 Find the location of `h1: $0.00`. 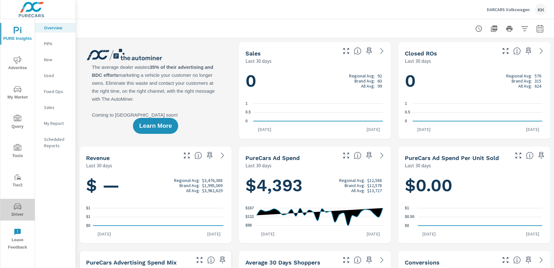

h1: $0.00 is located at coordinates (474, 186).